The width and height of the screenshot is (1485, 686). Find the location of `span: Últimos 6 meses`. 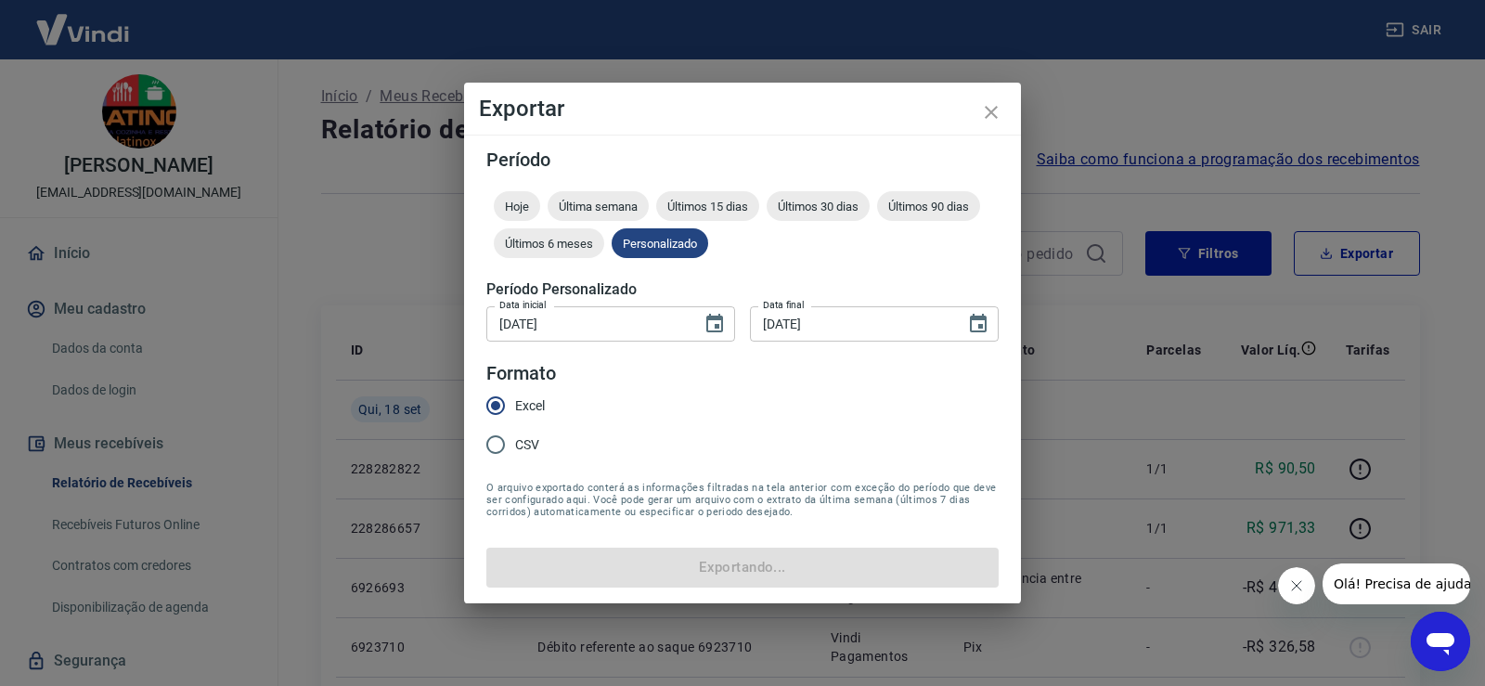

span: Últimos 6 meses is located at coordinates (548, 243).